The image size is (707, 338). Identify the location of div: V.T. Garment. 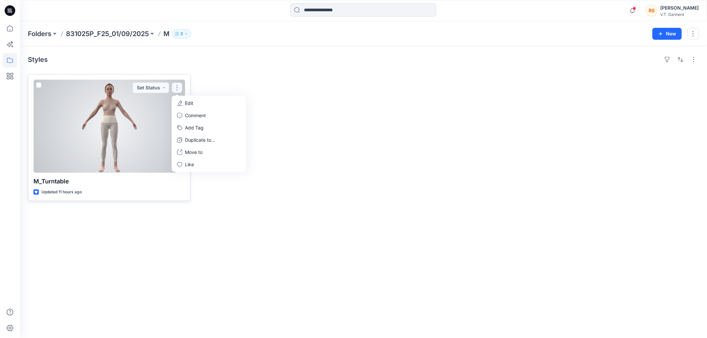
(679, 14).